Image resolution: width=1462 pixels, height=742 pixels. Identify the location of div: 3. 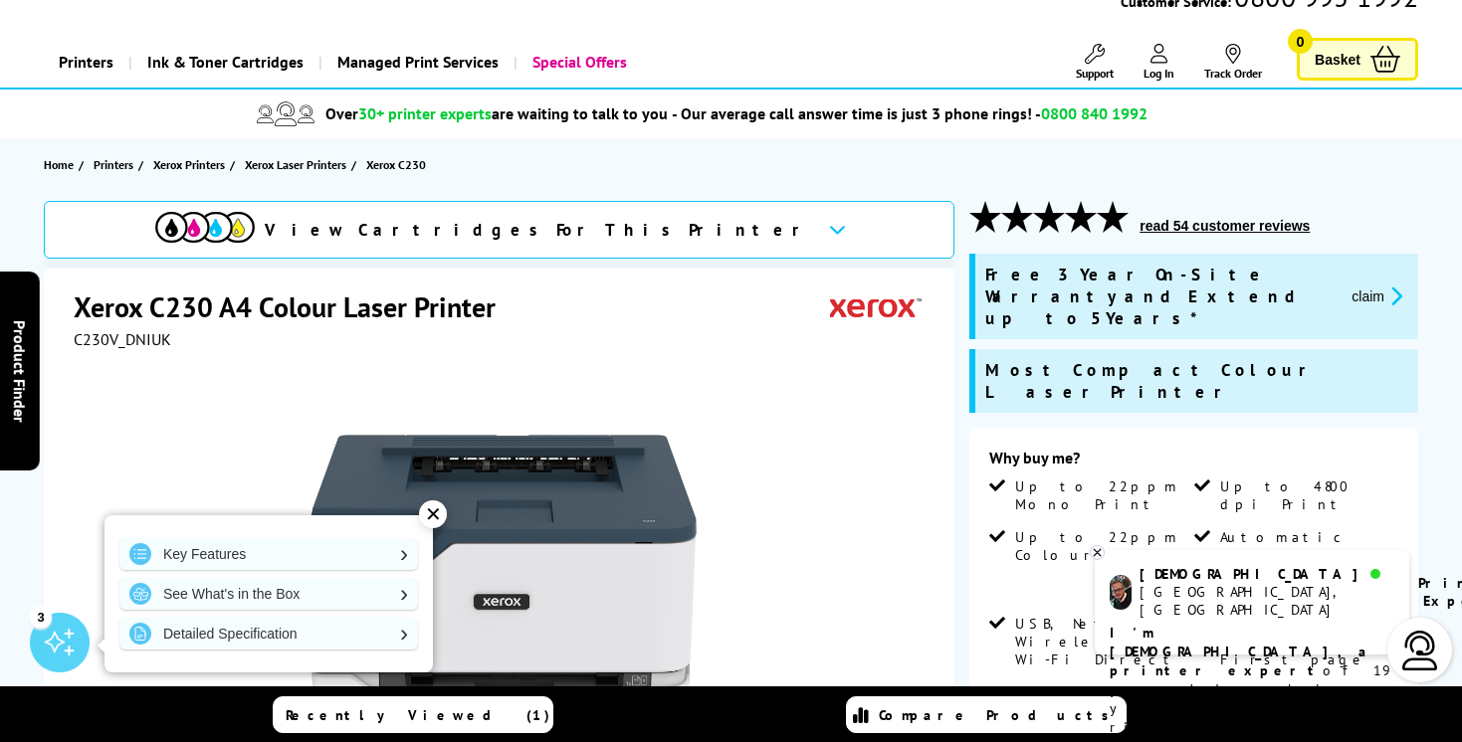
(41, 617).